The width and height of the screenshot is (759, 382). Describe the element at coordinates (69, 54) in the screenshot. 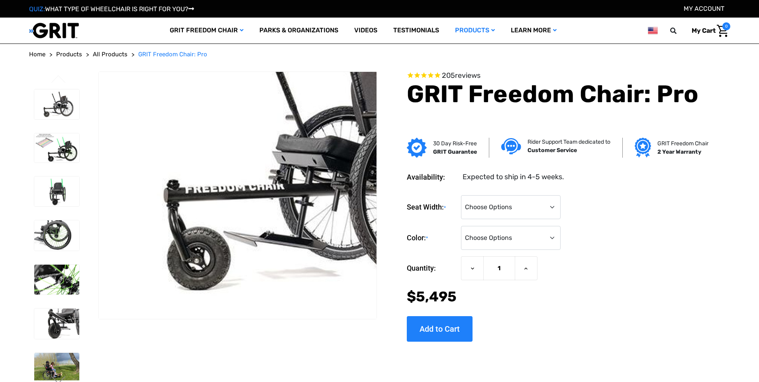

I see `span: Products` at that location.